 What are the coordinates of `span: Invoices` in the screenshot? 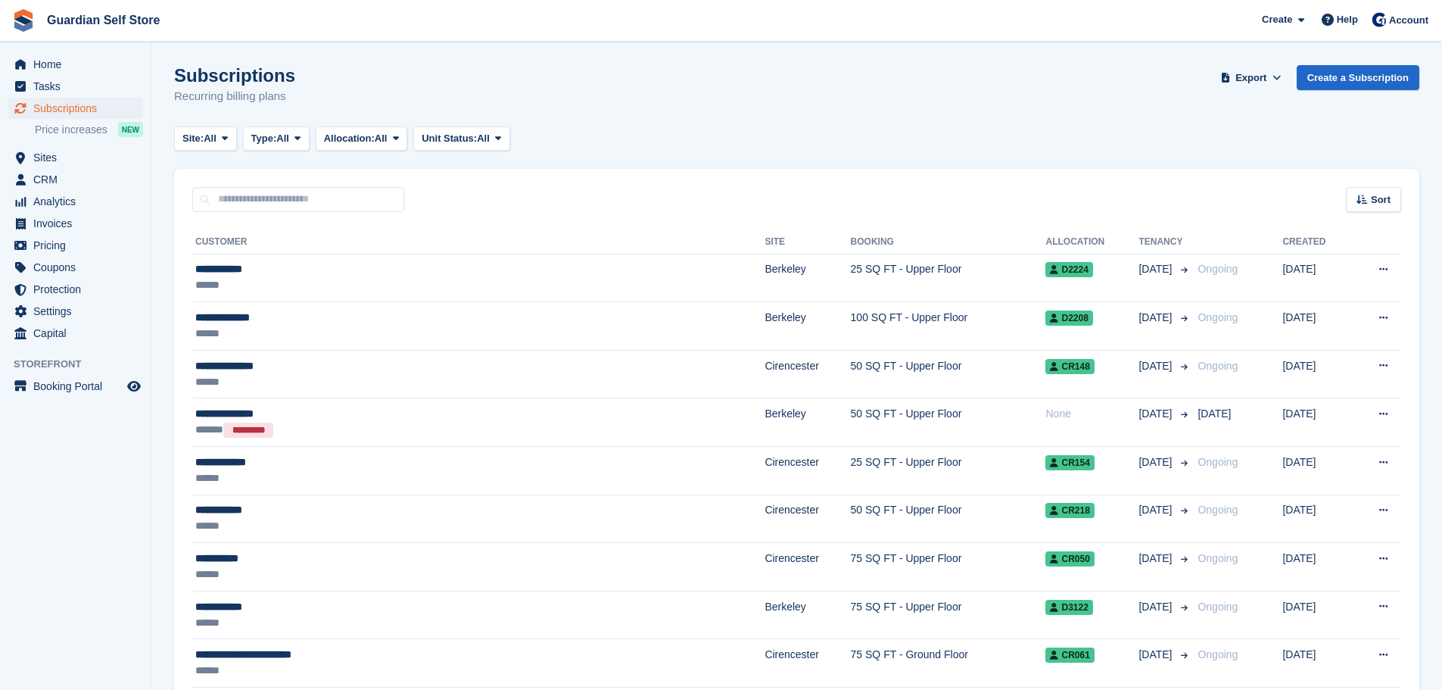 It's located at (79, 223).